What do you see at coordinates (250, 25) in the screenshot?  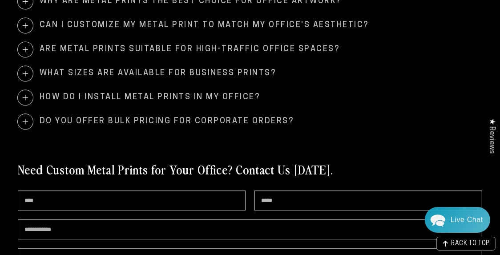 I see `summary: Can I customize my metal print to match my office's aesthetic?` at bounding box center [250, 25].